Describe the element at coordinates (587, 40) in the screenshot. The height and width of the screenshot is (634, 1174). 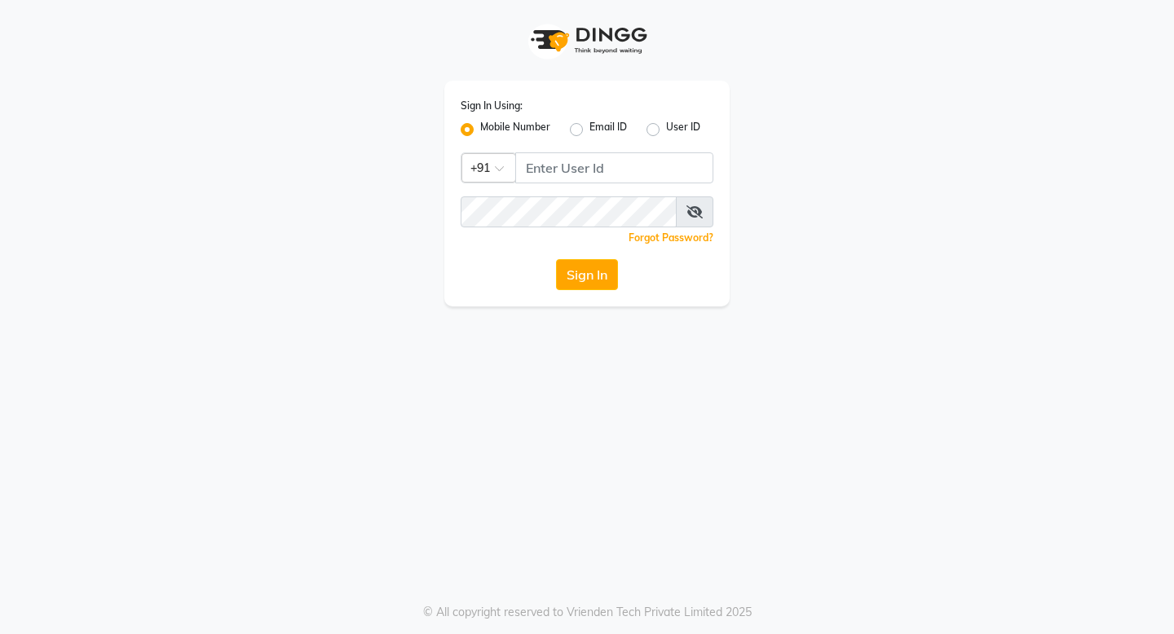
I see `img: logo1.svg` at that location.